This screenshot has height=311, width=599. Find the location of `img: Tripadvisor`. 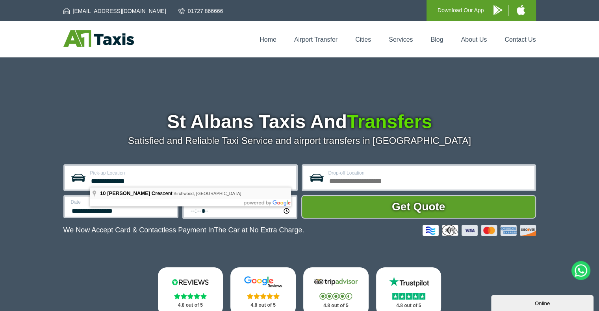

img: Tripadvisor is located at coordinates (336, 282).